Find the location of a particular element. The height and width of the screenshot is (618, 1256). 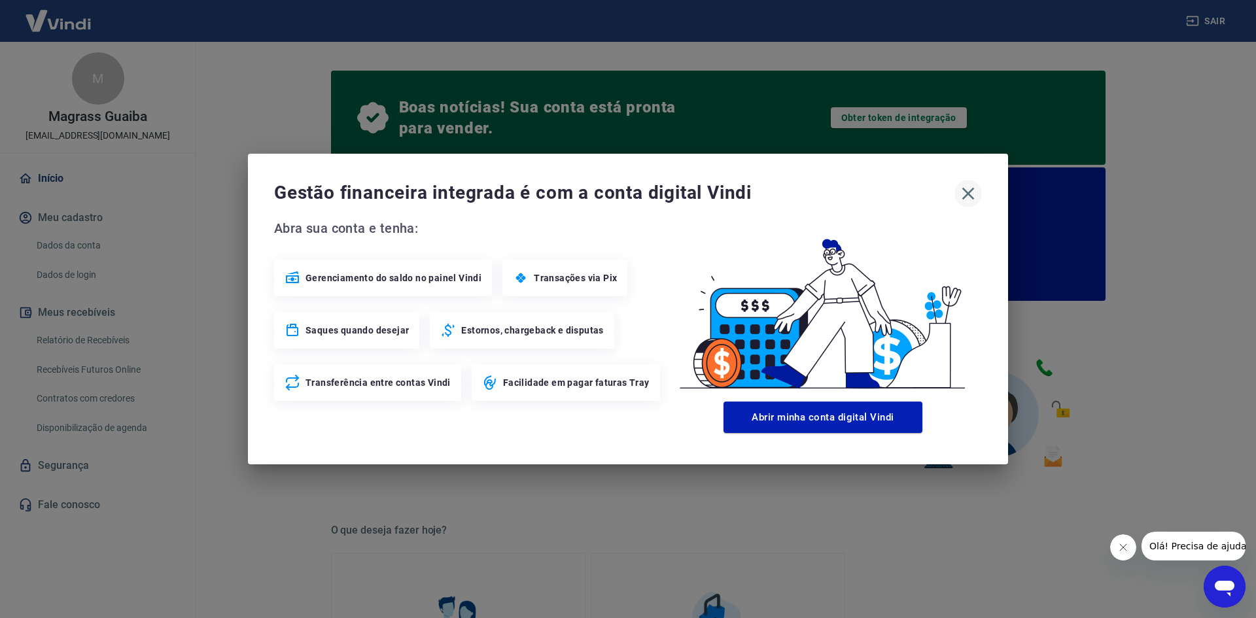

span: Gerenciamento do saldo no painel Vindi is located at coordinates (393, 278).